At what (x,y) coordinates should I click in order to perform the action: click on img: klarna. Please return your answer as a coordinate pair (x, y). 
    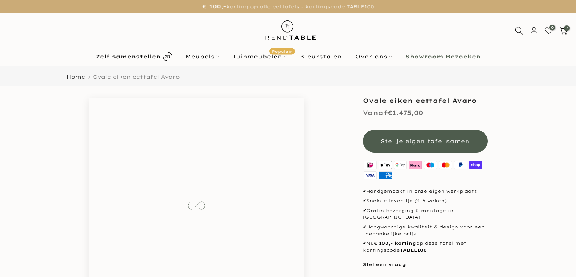
    Looking at the image, I should click on (416, 165).